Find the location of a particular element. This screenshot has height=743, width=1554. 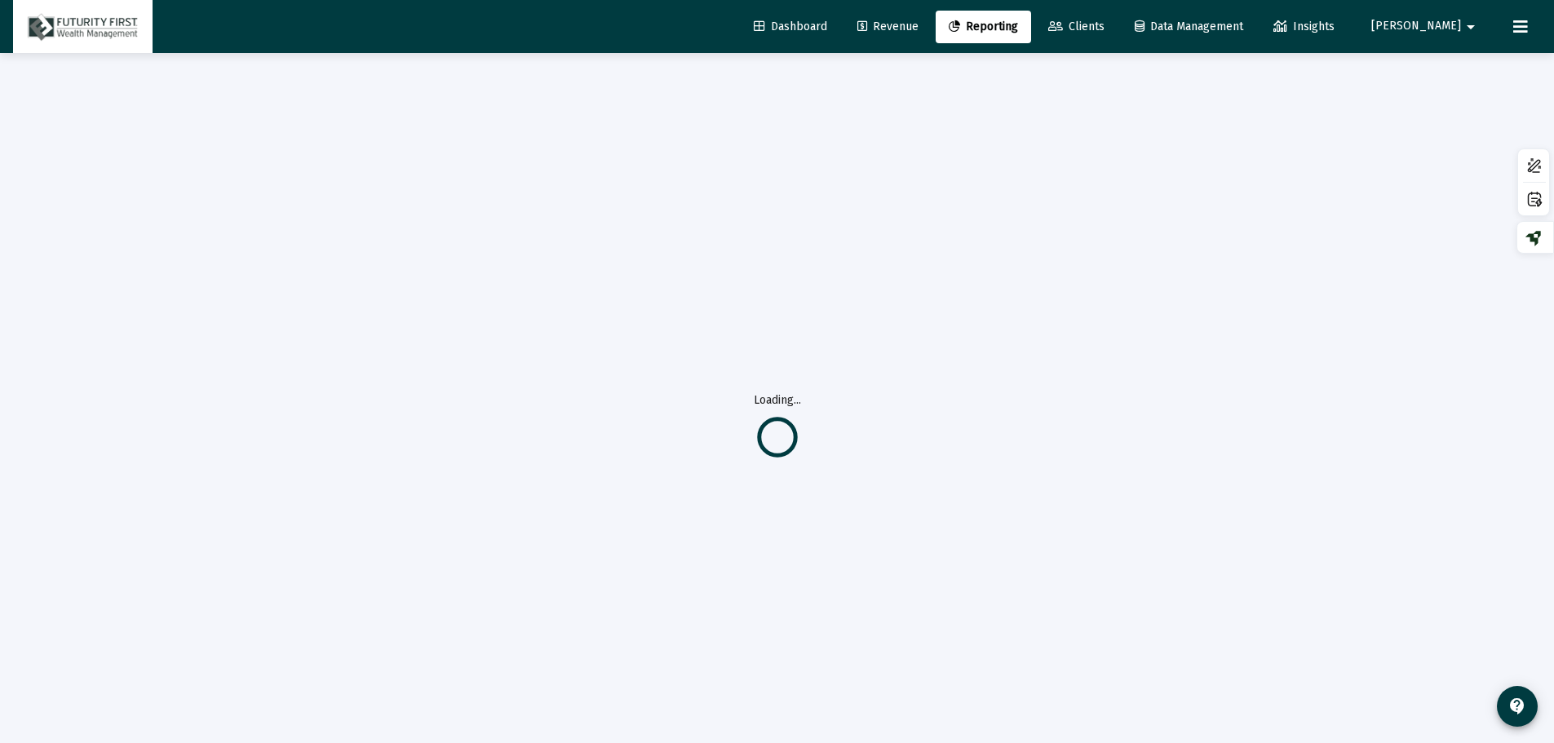

span: Data Management is located at coordinates (1189, 26).